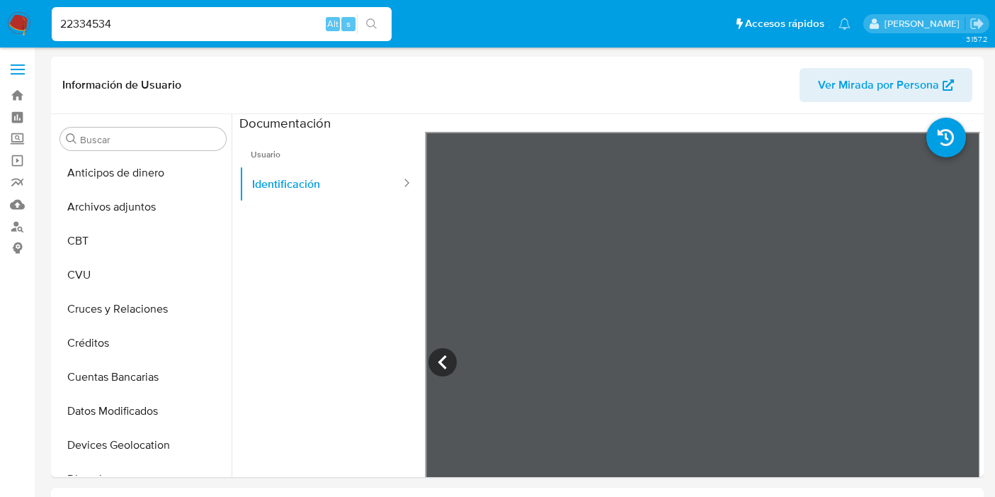  What do you see at coordinates (785, 23) in the screenshot?
I see `span: Accesos rápidos` at bounding box center [785, 23].